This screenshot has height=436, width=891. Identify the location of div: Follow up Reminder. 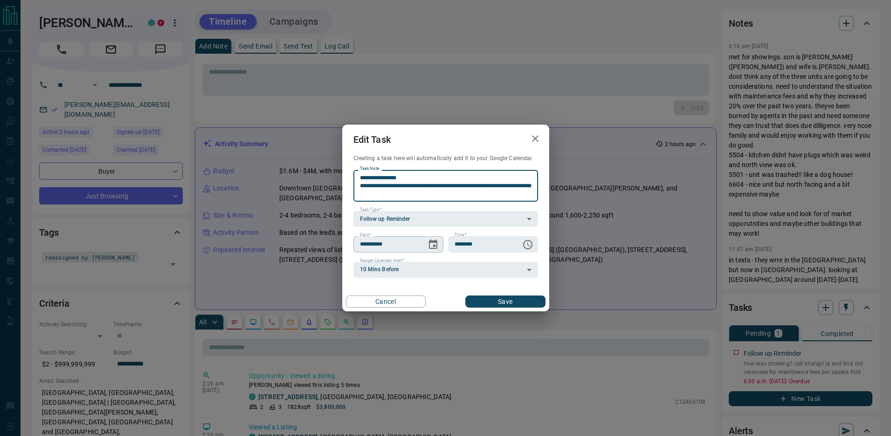
(446, 219).